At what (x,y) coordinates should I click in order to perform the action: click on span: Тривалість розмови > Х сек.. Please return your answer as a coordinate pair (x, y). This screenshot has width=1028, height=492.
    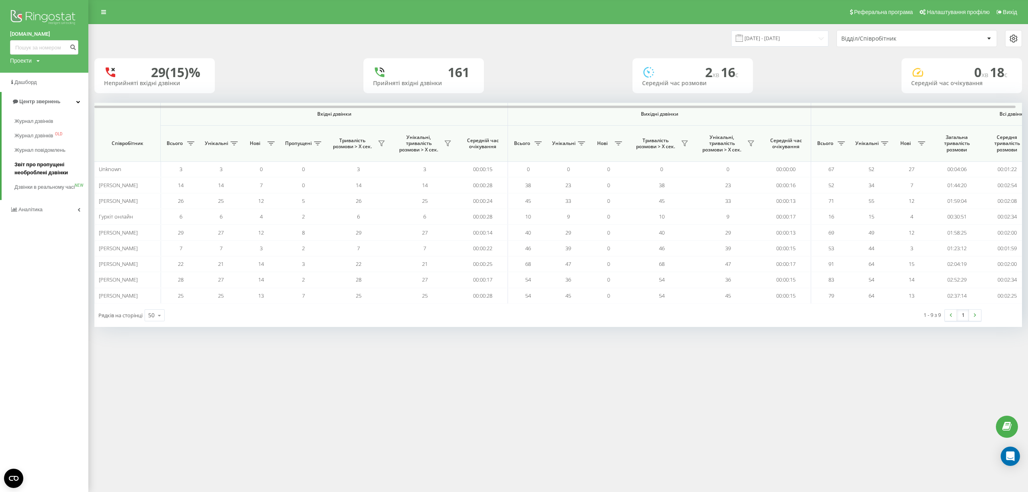
    Looking at the image, I should click on (655, 143).